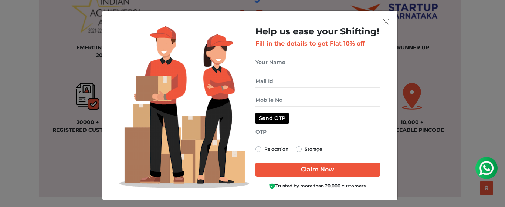 The height and width of the screenshot is (207, 505). What do you see at coordinates (318, 186) in the screenshot?
I see `div: Trusted by more than 20,000 customers.` at bounding box center [318, 186].